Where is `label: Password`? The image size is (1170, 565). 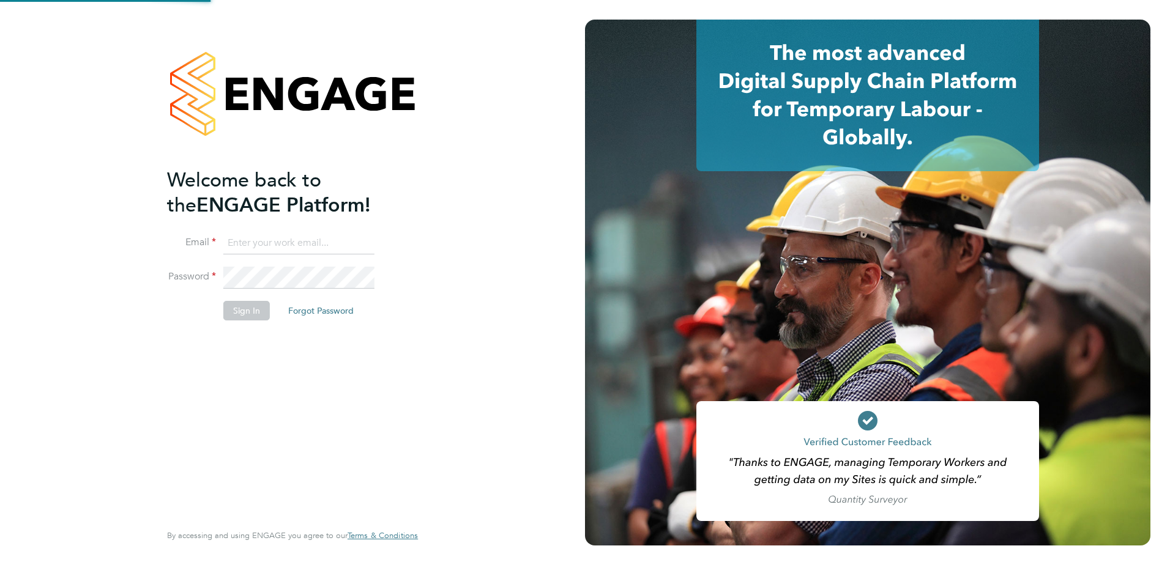 label: Password is located at coordinates (191, 277).